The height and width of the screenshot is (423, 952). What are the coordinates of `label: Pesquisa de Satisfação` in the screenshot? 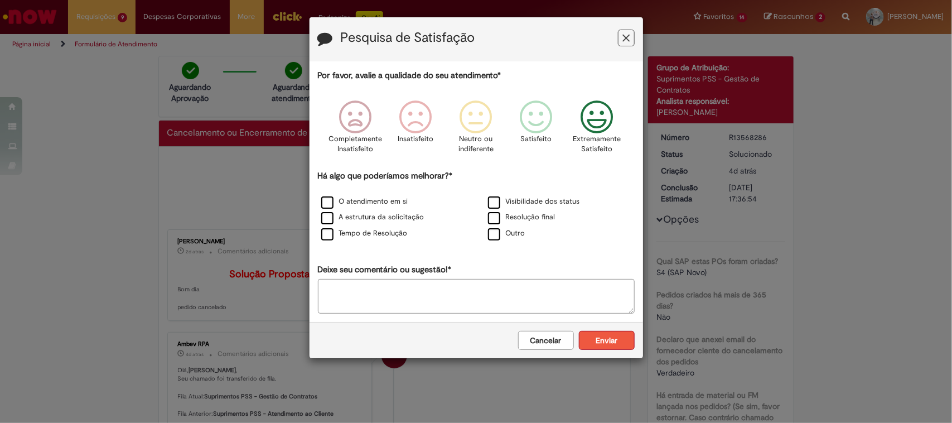 It's located at (408, 38).